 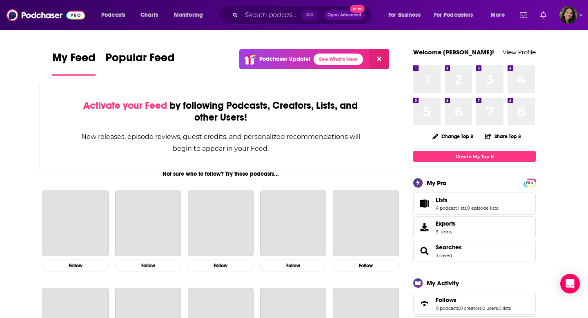 What do you see at coordinates (125, 105) in the screenshot?
I see `span: Activate your Feed` at bounding box center [125, 105].